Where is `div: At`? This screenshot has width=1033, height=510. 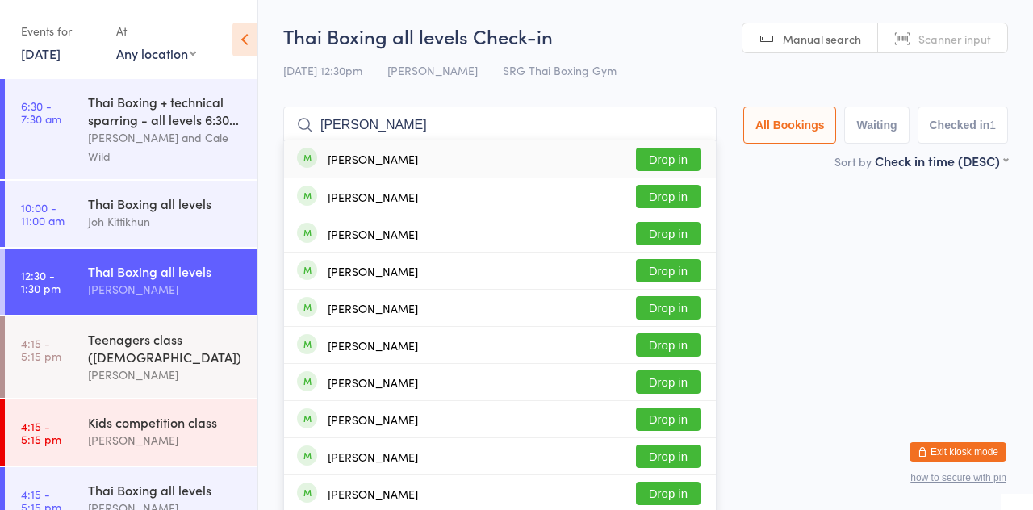
div: At is located at coordinates (156, 31).